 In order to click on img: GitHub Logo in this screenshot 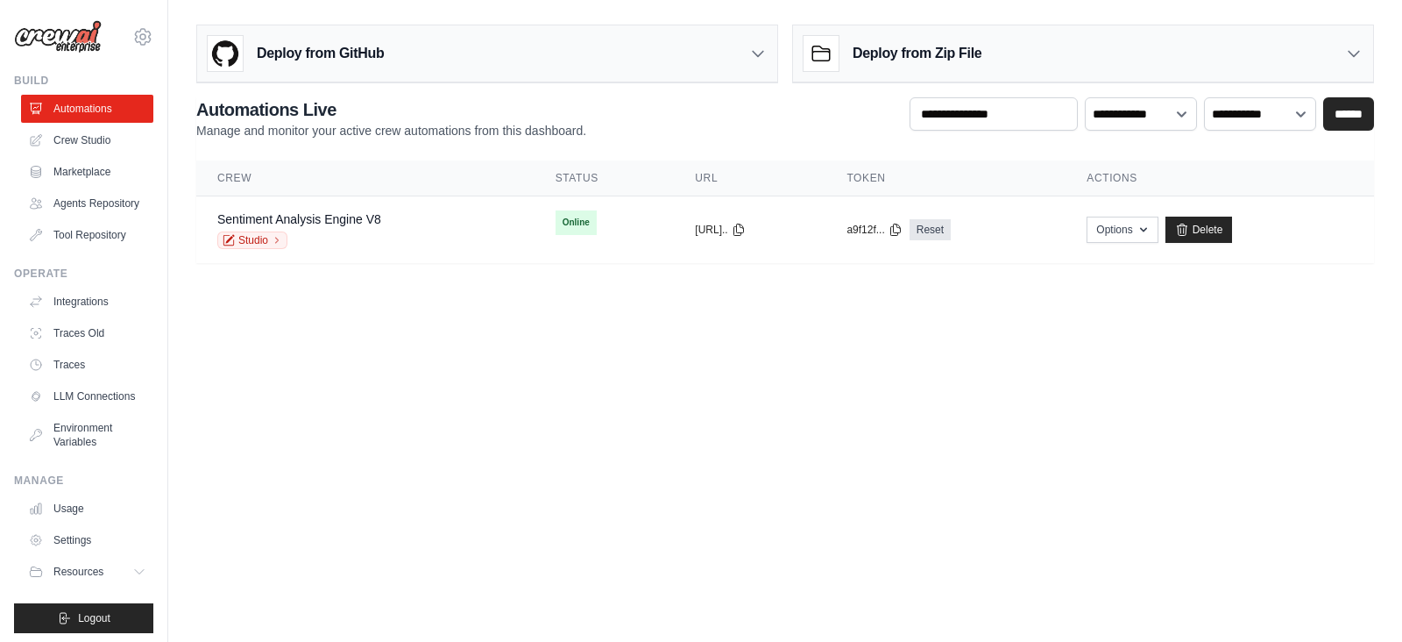, I will do `click(225, 53)`.